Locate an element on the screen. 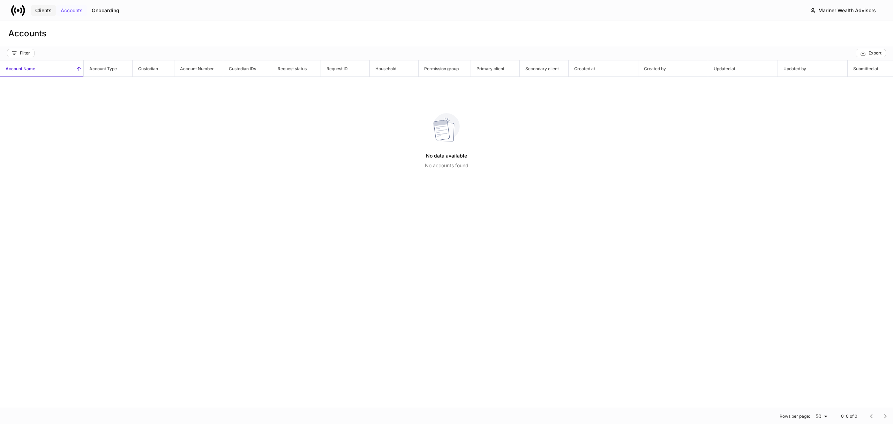 This screenshot has width=893, height=424. div: Onboarding is located at coordinates (105, 10).